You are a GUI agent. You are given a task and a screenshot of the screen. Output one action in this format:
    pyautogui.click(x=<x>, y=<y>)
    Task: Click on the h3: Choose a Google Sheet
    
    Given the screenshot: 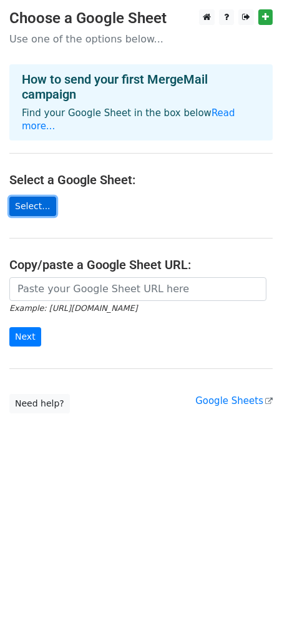 What is the action you would take?
    pyautogui.click(x=141, y=18)
    